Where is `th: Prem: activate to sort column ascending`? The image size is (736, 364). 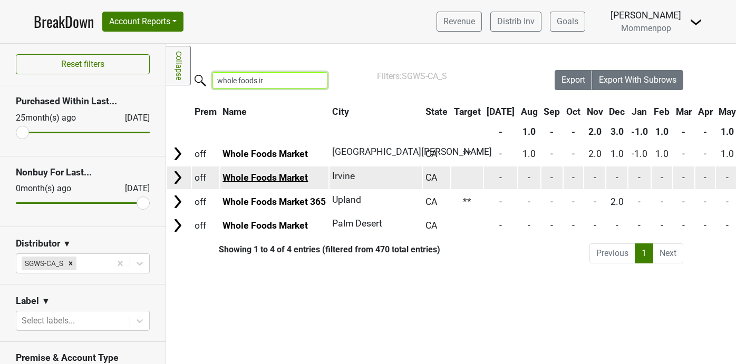 th: Prem: activate to sort column ascending is located at coordinates (206, 112).